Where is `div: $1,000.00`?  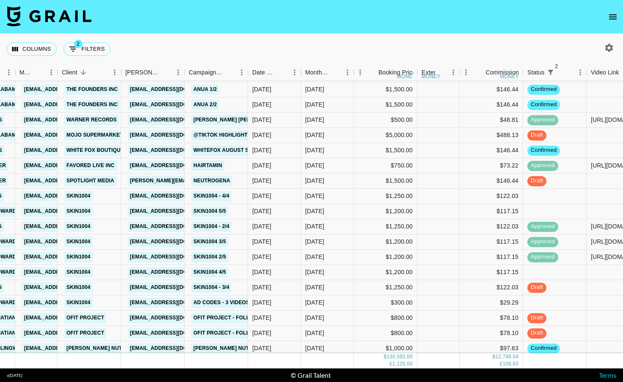 div: $1,000.00 is located at coordinates (385, 349).